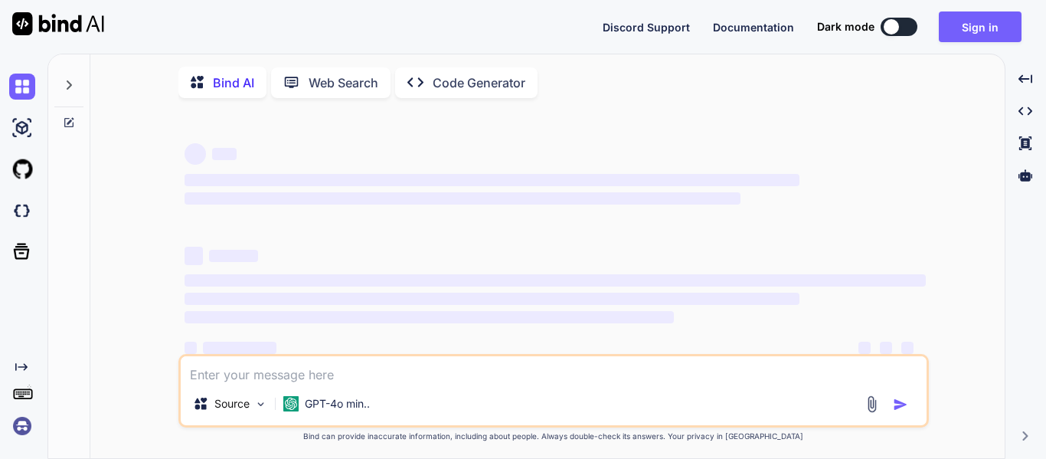  Describe the element at coordinates (554, 436) in the screenshot. I see `p: Bind can provide inaccurate information, including about people. Always double-check its answers....` at that location.